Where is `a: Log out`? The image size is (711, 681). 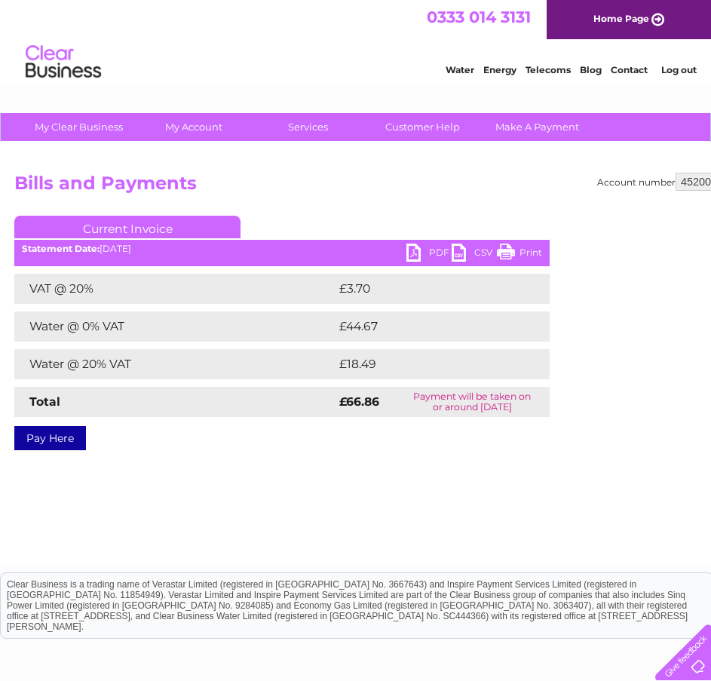 a: Log out is located at coordinates (679, 69).